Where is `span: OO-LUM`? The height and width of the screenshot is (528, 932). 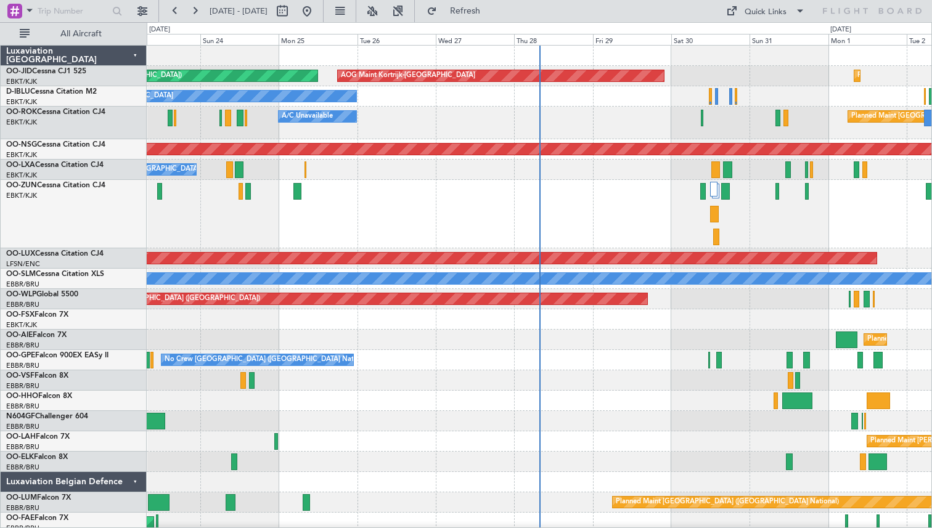 span: OO-LUM is located at coordinates (22, 498).